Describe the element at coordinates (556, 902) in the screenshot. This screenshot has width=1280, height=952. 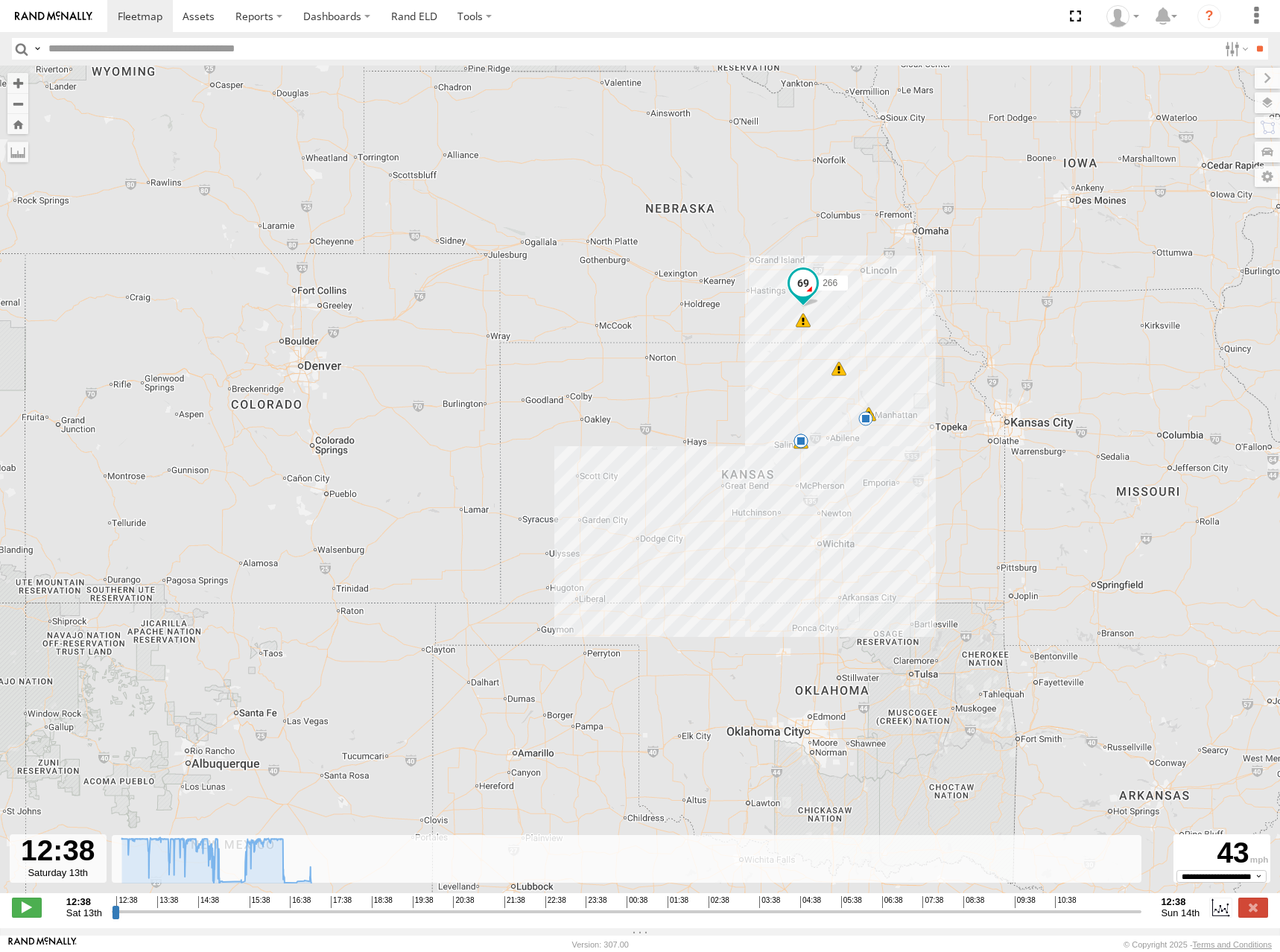
I see `span: 22:38` at that location.